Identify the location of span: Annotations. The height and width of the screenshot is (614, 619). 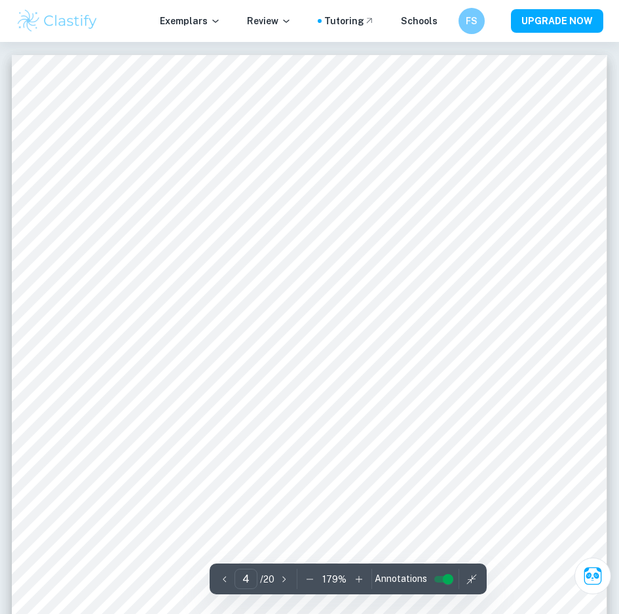
(401, 578).